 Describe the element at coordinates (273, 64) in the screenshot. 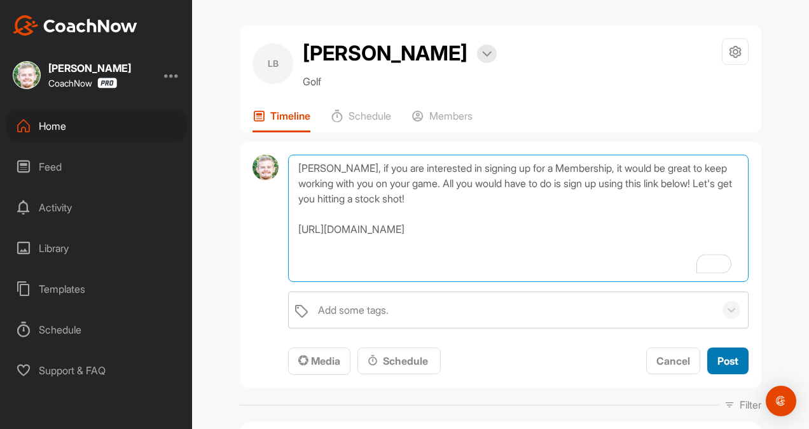

I see `div: LB` at that location.